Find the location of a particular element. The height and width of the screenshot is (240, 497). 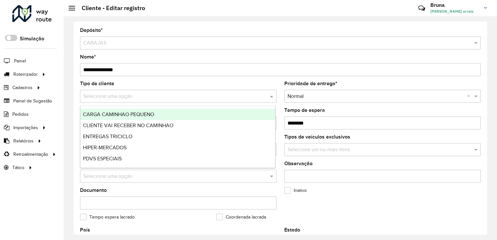

span: ENTREGAS TRICICLO is located at coordinates (108, 136).